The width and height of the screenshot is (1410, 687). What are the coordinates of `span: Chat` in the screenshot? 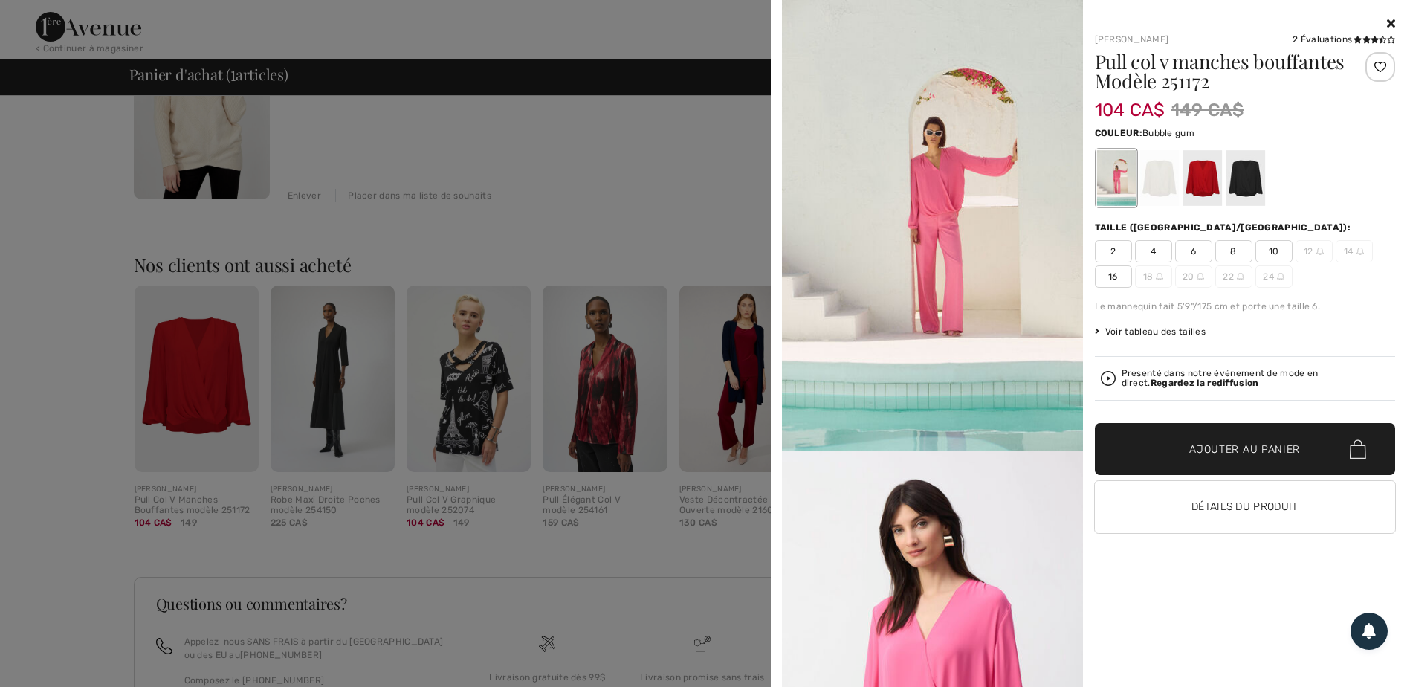 It's located at (48, 17).